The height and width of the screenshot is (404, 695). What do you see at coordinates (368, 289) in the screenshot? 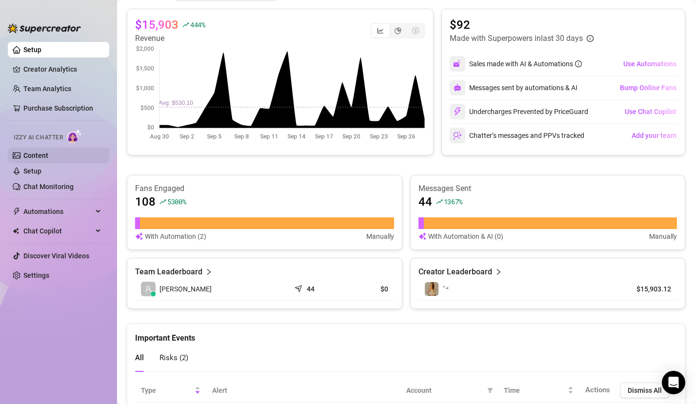
I see `article: $0` at bounding box center [368, 289].